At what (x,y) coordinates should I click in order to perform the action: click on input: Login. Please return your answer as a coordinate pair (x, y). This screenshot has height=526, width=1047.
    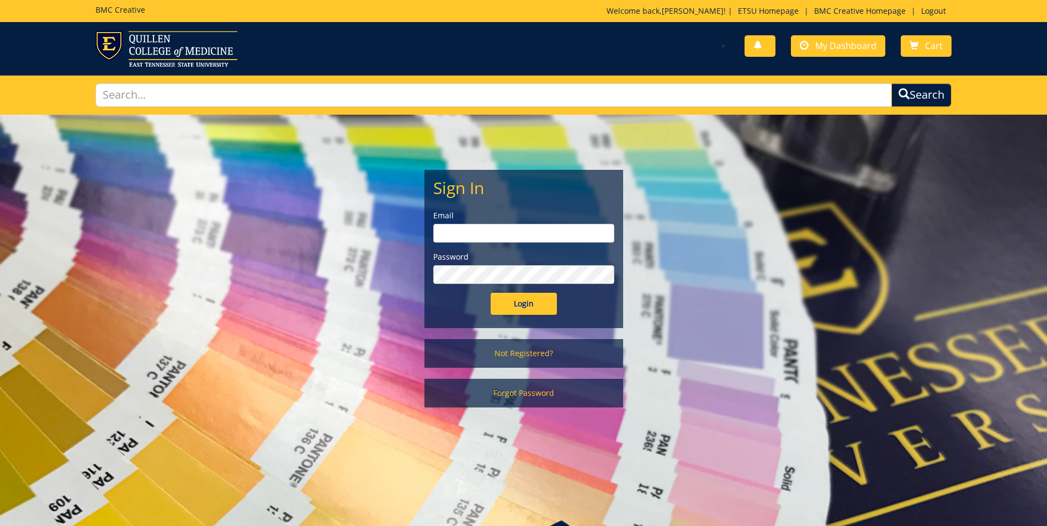
    Looking at the image, I should click on (524, 304).